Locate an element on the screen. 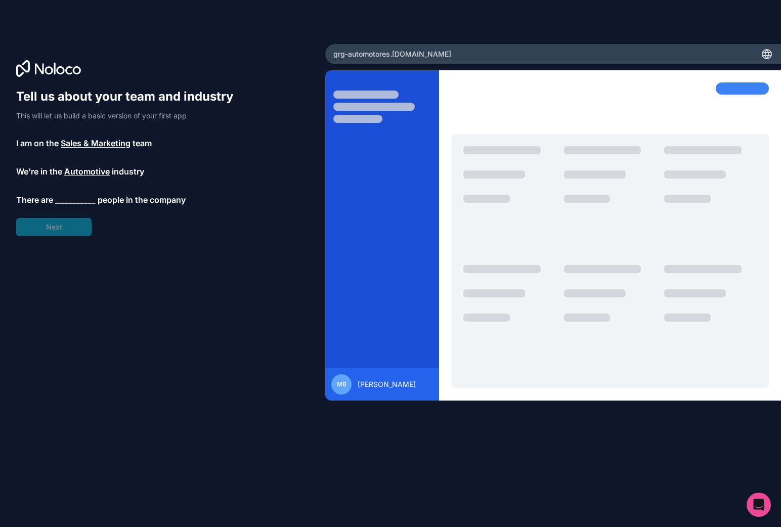 The width and height of the screenshot is (781, 527). span: We’re in the is located at coordinates (39, 172).